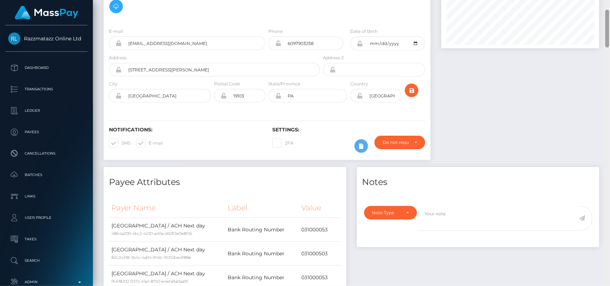 The image size is (610, 286). I want to click on label: Address 2, so click(333, 58).